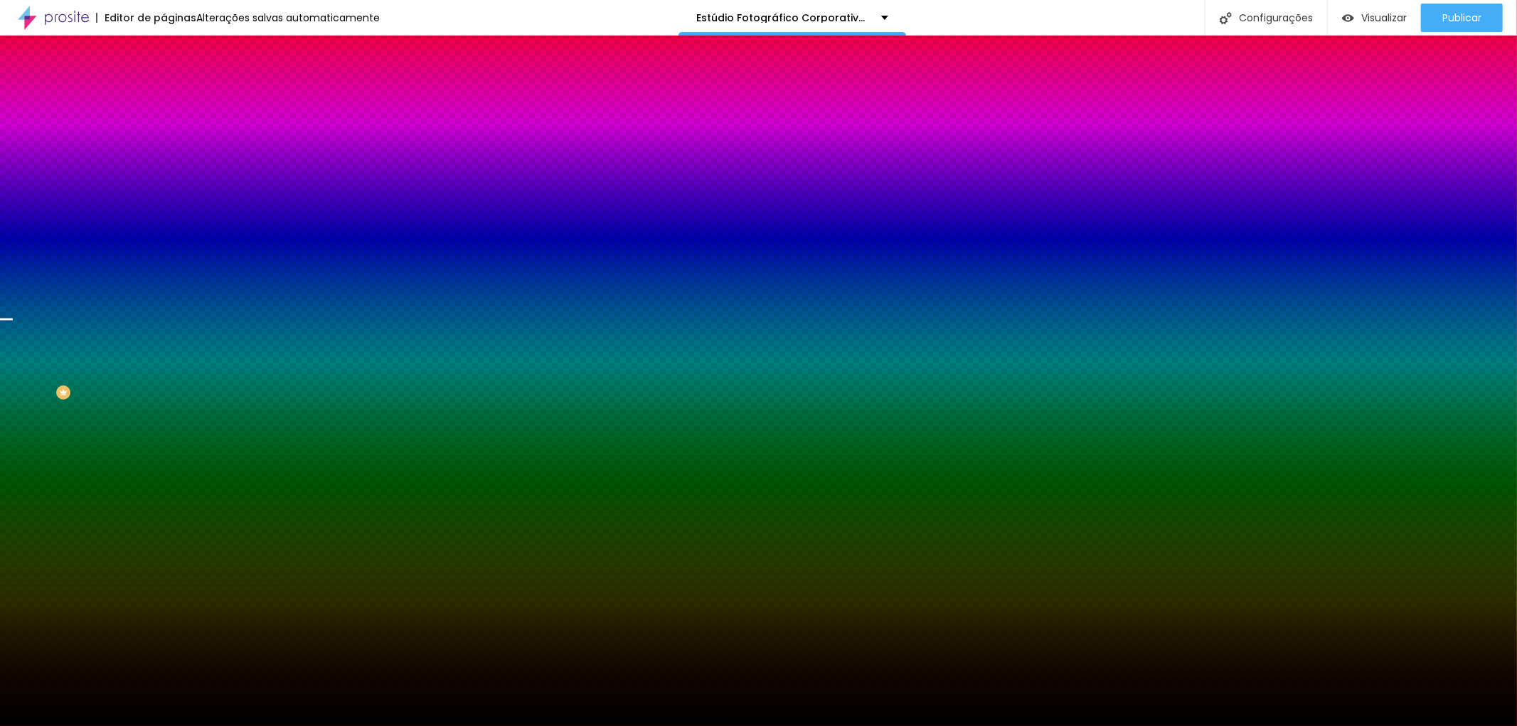  What do you see at coordinates (1462, 18) in the screenshot?
I see `font: Publicar` at bounding box center [1462, 18].